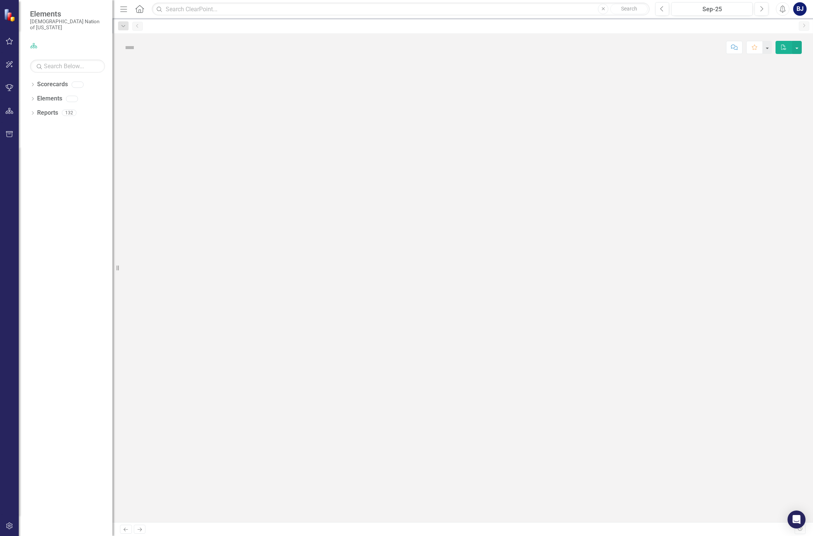  What do you see at coordinates (712, 9) in the screenshot?
I see `div: Sep-25` at bounding box center [712, 9].